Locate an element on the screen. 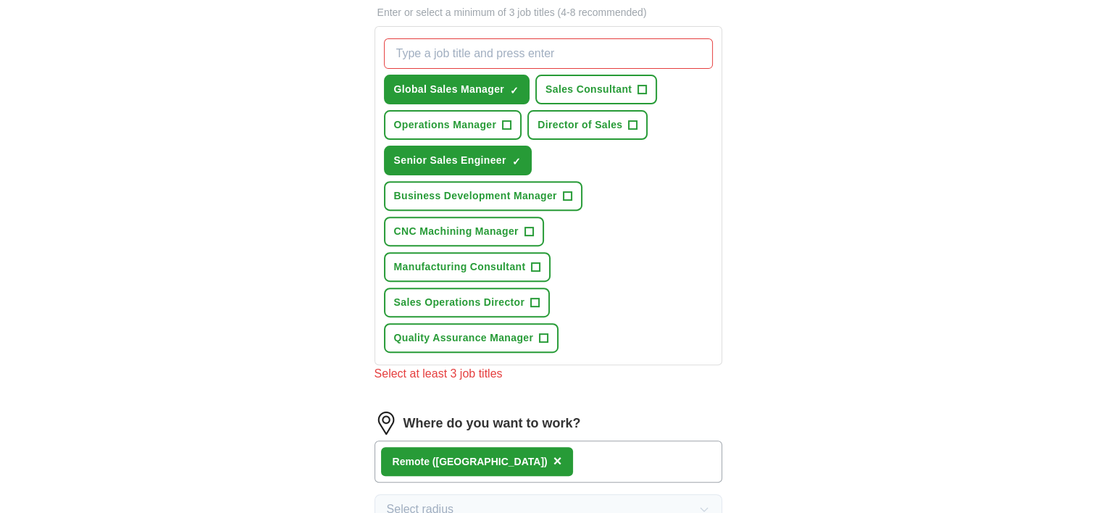 The image size is (1096, 513). input: Type a job title and press enter is located at coordinates (548, 54).